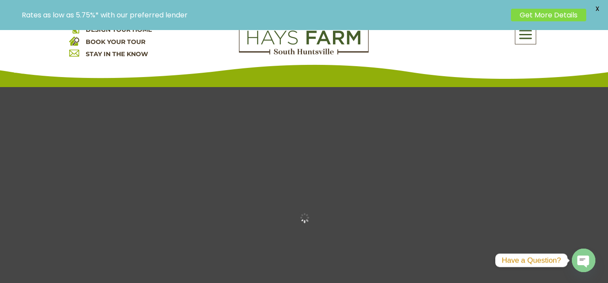 Image resolution: width=608 pixels, height=283 pixels. I want to click on img: Logo, so click(304, 39).